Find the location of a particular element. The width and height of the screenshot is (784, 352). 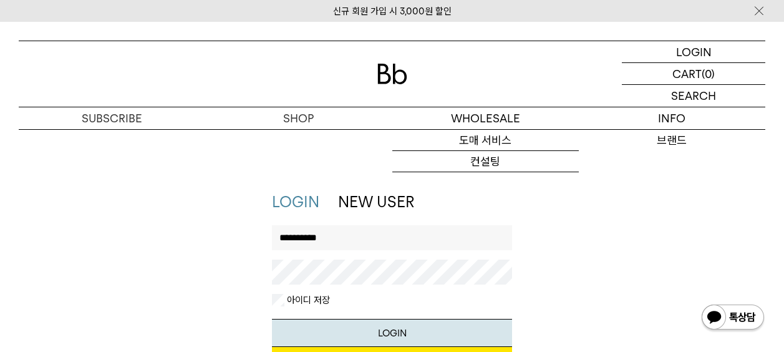

p: SHOP is located at coordinates (298, 118).